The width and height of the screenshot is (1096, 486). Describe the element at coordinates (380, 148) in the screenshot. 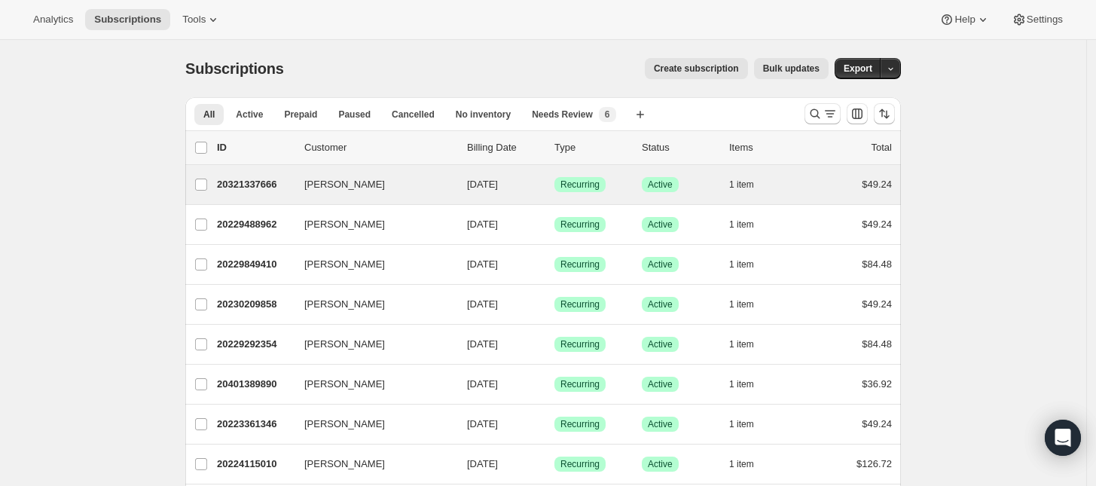

I see `p: Customer` at that location.